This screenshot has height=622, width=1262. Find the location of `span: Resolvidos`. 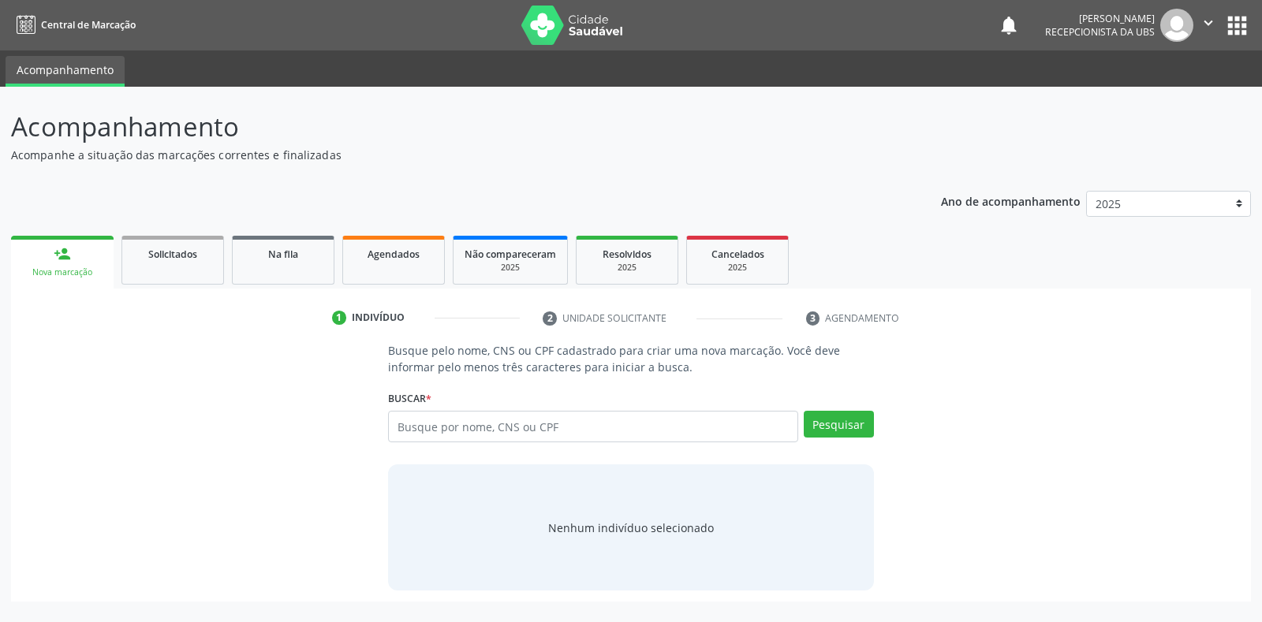

span: Resolvidos is located at coordinates (627, 254).